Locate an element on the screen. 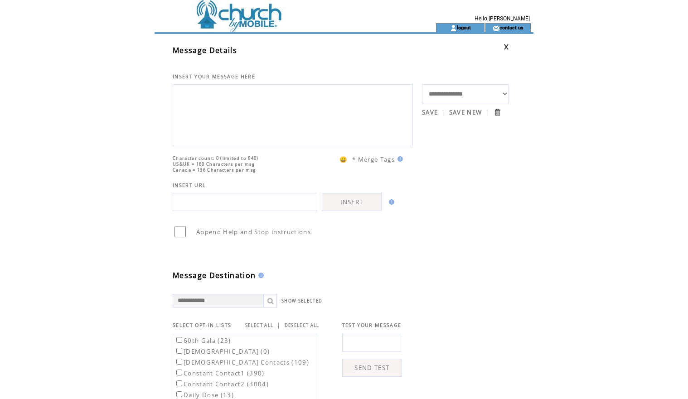 This screenshot has width=688, height=399. a: DESELECT ALL is located at coordinates (302, 325).